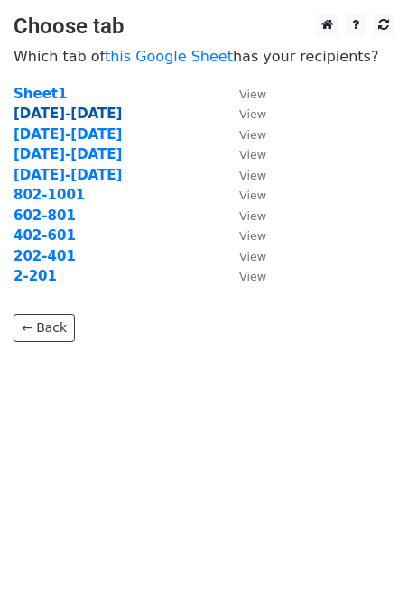 This screenshot has width=408, height=608. What do you see at coordinates (44, 216) in the screenshot?
I see `strong: 602-801` at bounding box center [44, 216].